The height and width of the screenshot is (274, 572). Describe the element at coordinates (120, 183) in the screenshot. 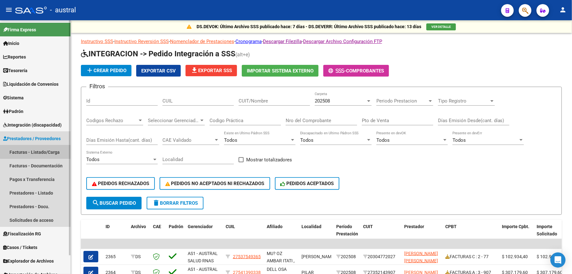

I see `button: PEDIDOS RECHAZADOS` at that location.